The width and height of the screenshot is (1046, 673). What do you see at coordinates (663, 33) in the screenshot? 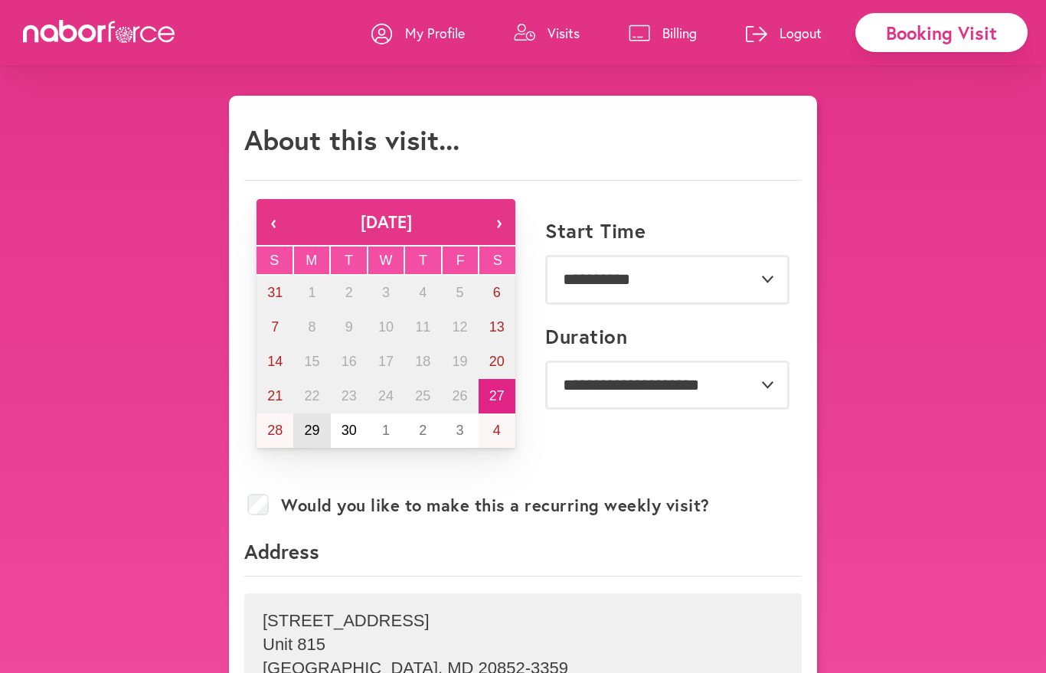
I see `a: Billing` at bounding box center [663, 33].